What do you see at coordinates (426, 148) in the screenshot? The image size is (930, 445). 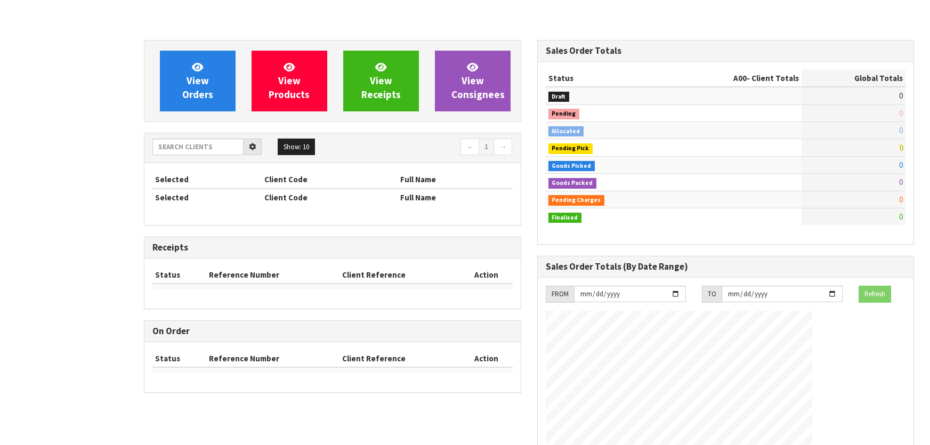 I see `nav: Page navigation` at bounding box center [426, 148].